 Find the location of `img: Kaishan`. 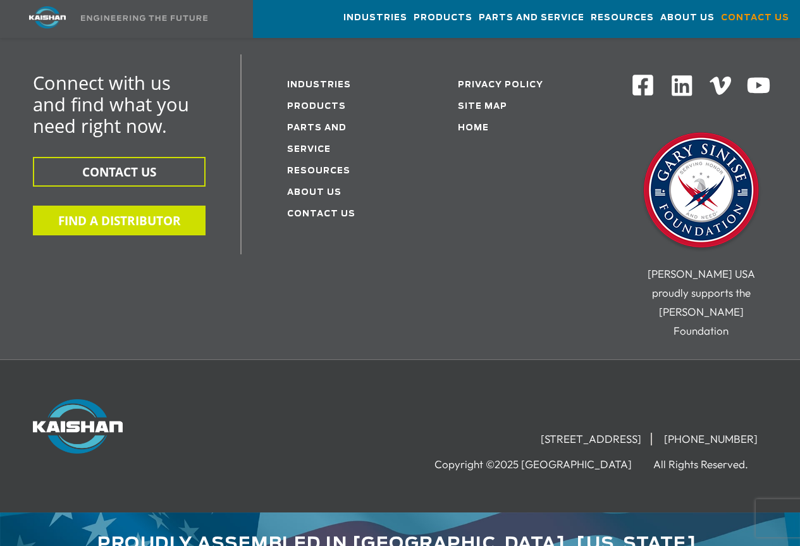

img: Kaishan is located at coordinates (78, 426).